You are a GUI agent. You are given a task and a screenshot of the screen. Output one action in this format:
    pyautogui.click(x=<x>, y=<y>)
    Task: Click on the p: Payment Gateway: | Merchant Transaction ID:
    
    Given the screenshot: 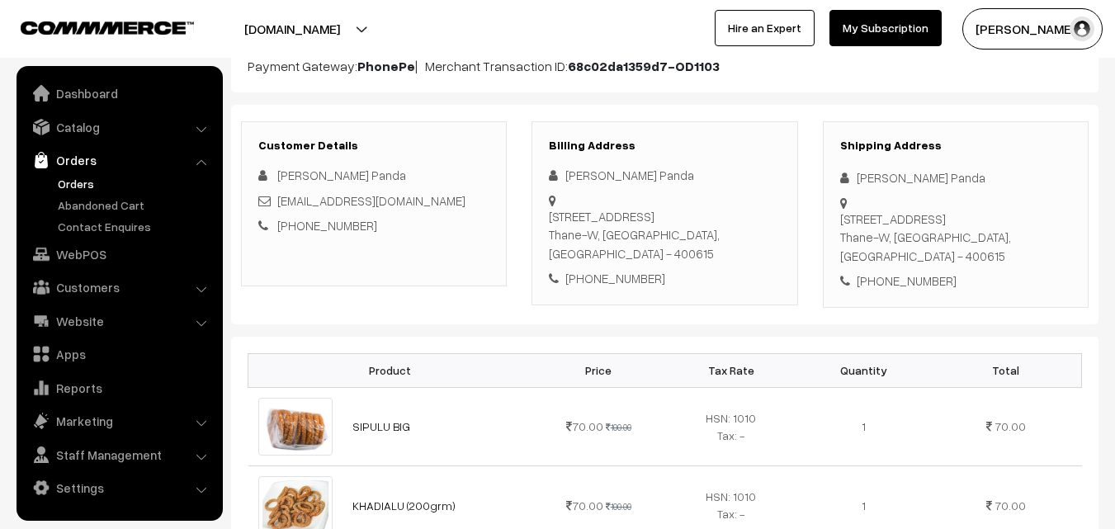 What is the action you would take?
    pyautogui.click(x=664, y=66)
    